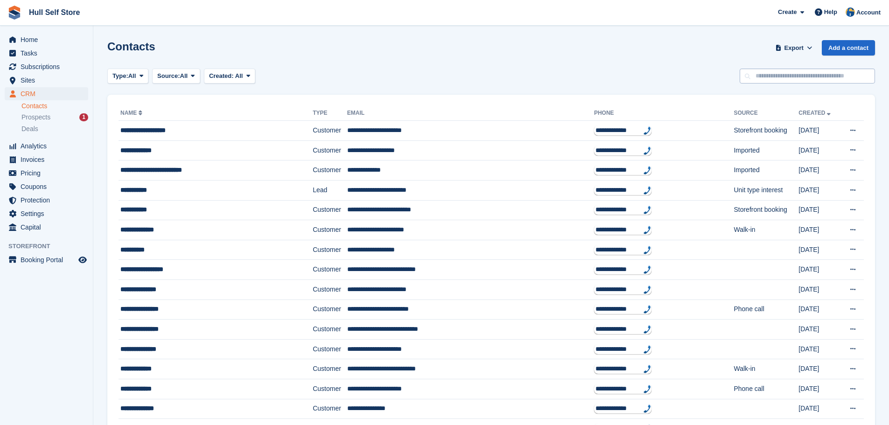 The width and height of the screenshot is (889, 425). Describe the element at coordinates (794, 48) in the screenshot. I see `span: Export` at that location.